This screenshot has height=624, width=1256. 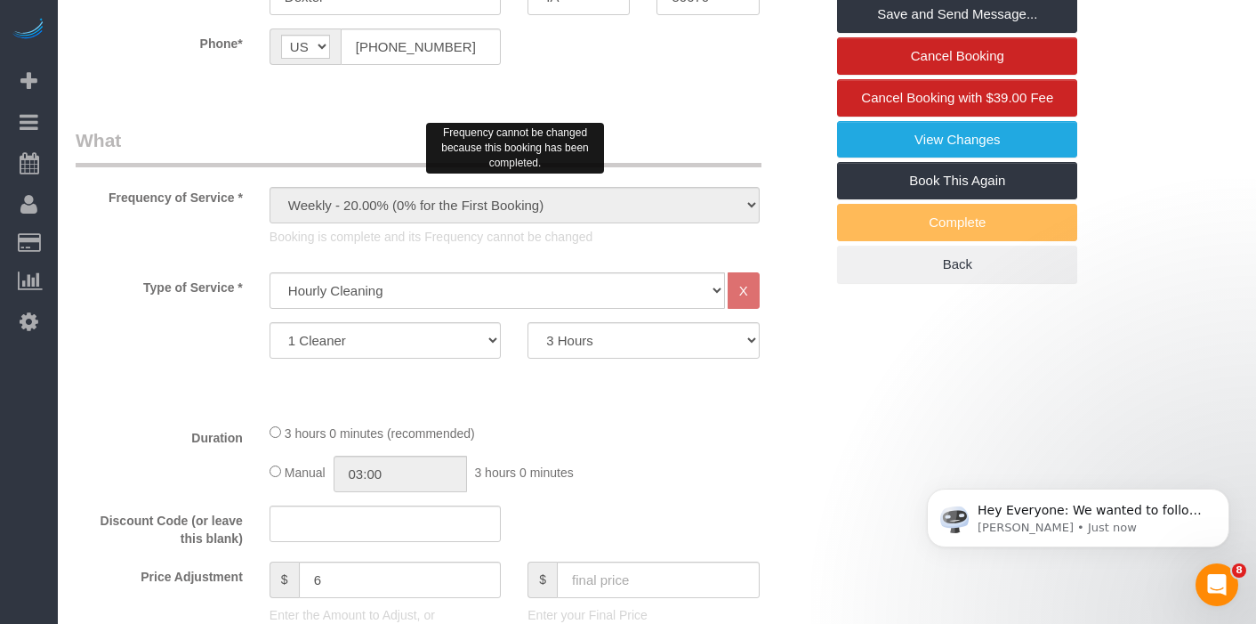 I want to click on a: Cancel Booking, so click(x=957, y=56).